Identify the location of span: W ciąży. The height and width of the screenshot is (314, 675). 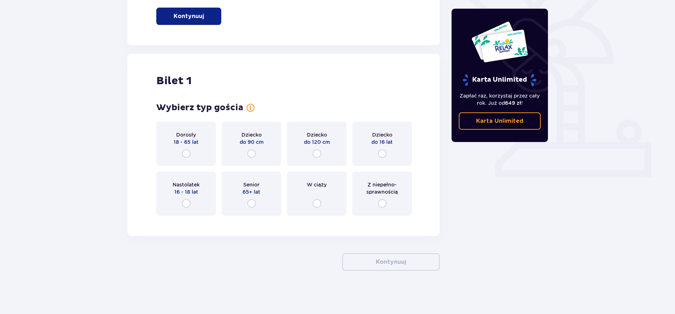
(316, 184).